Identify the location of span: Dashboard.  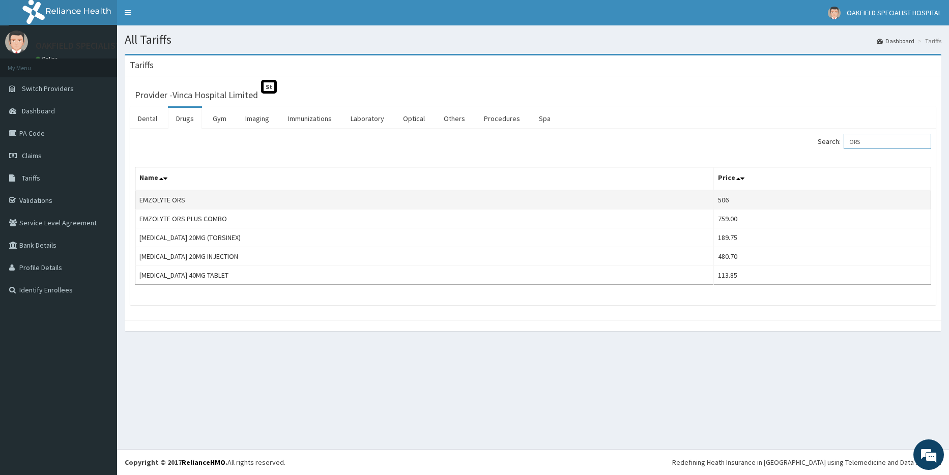
(38, 111).